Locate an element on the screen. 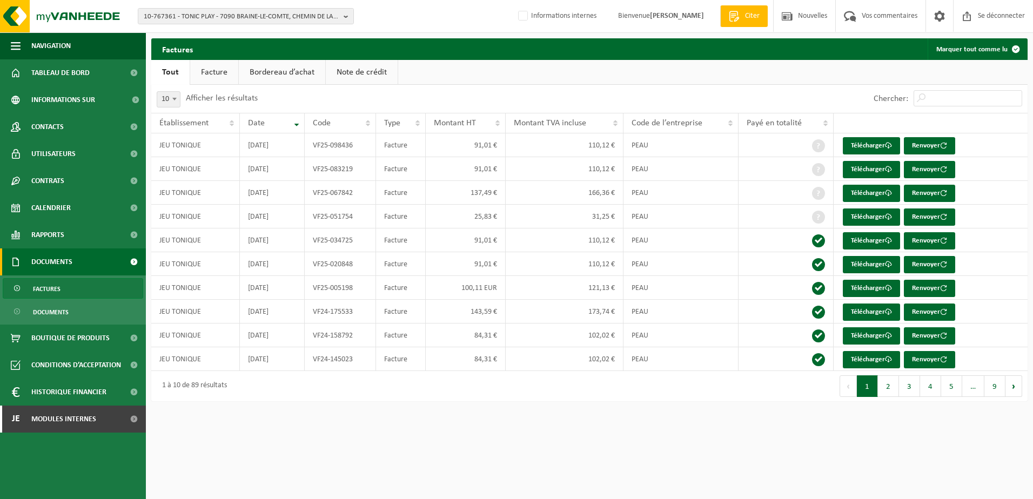  td: VF25-098436 is located at coordinates (340, 145).